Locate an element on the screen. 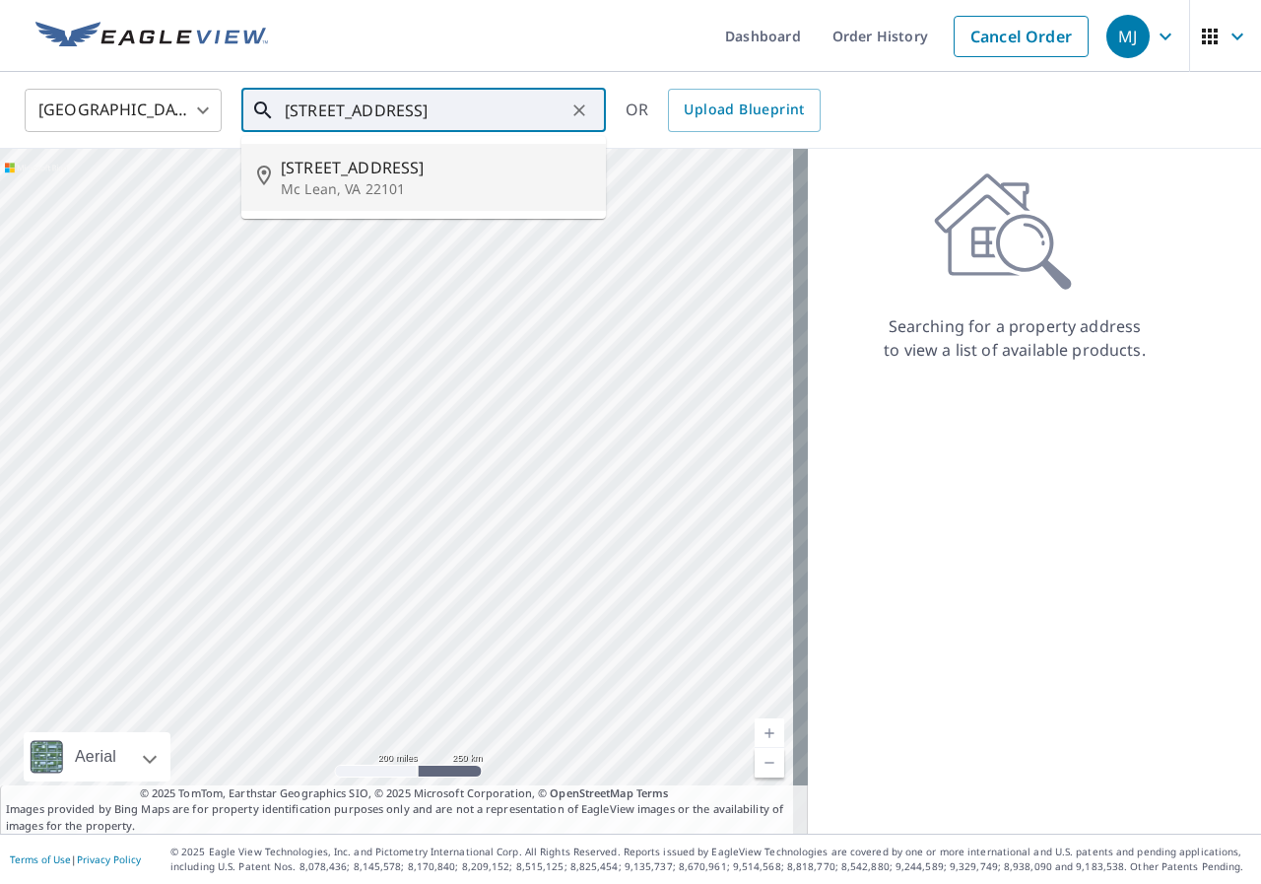 The width and height of the screenshot is (1261, 884). div: MJ is located at coordinates (1128, 36).